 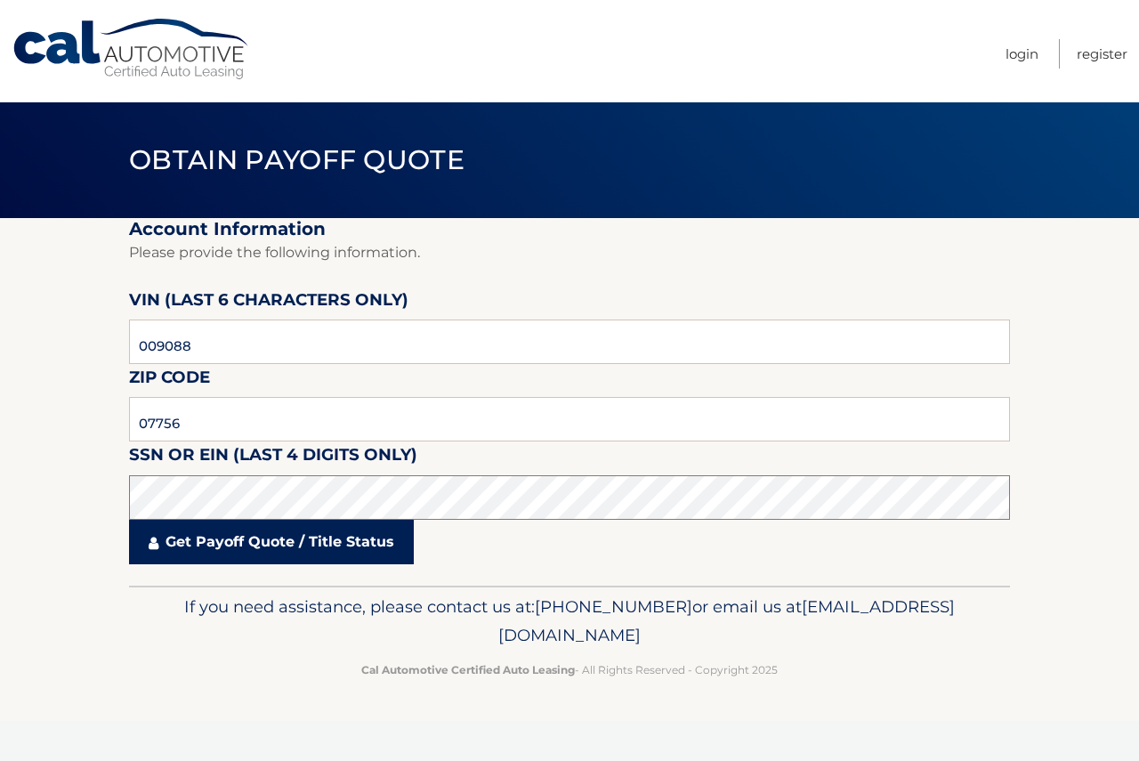 I want to click on p: - All Rights Reserved - Copyright 2025, so click(x=569, y=669).